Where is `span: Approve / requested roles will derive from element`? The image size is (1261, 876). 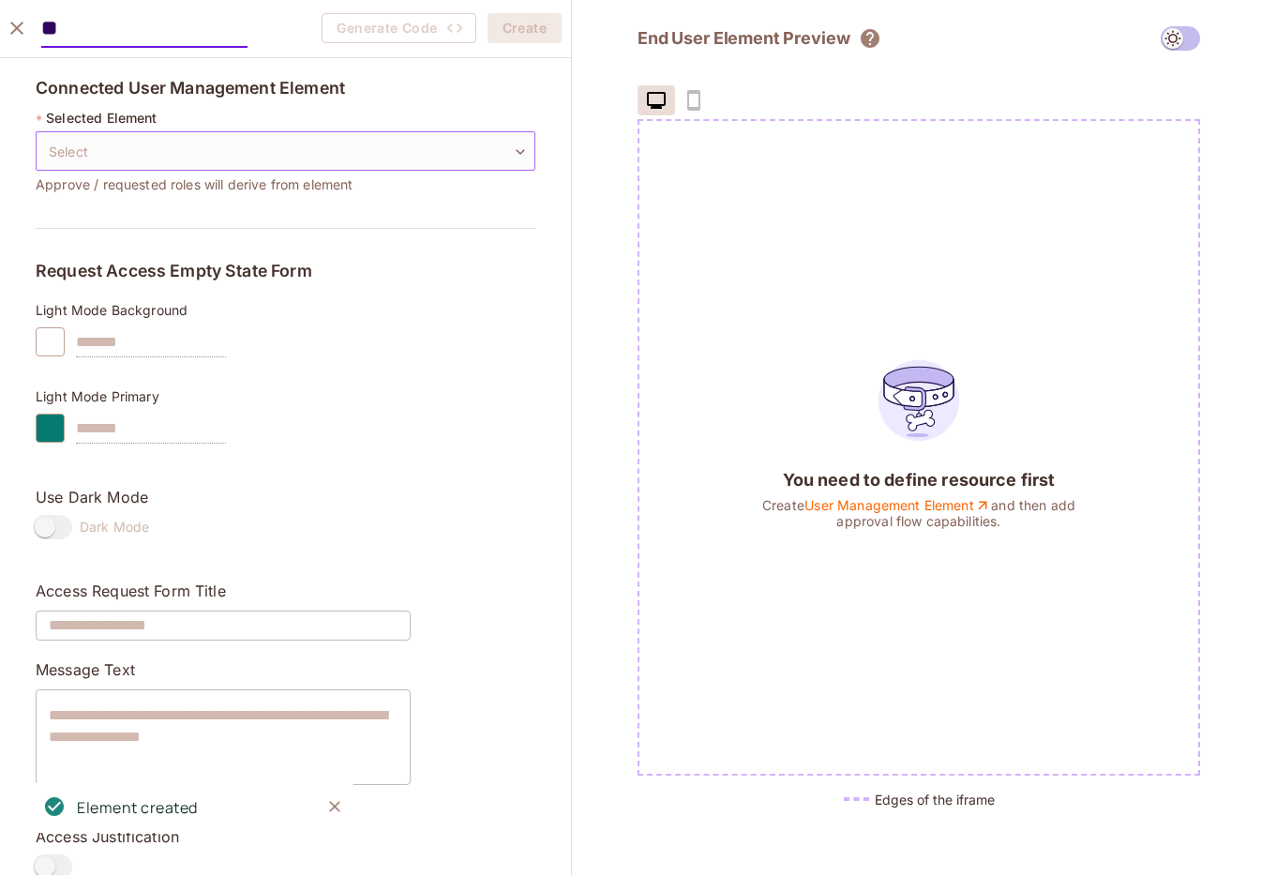
span: Approve / requested roles will derive from element is located at coordinates (194, 185).